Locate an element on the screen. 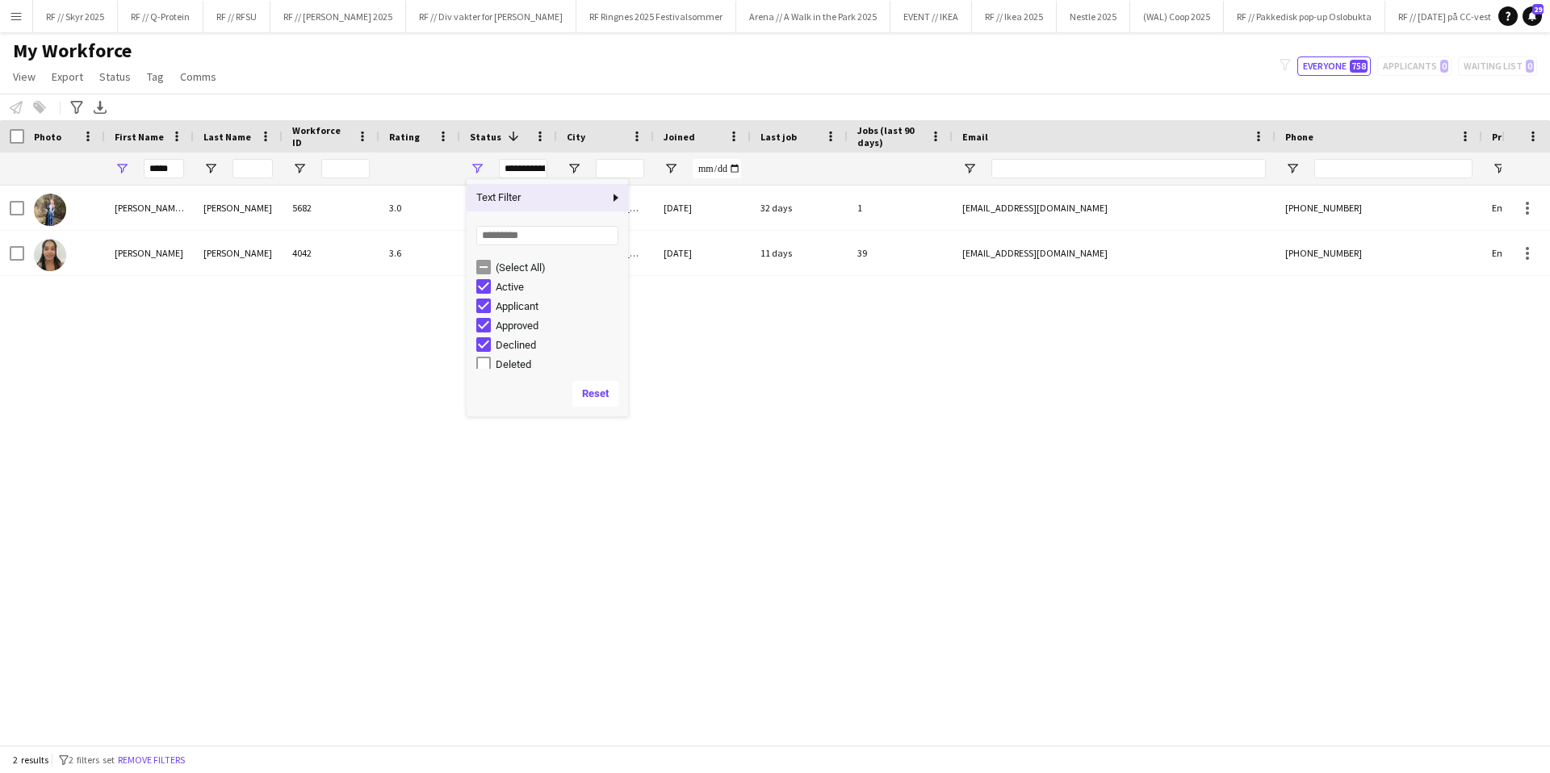 The height and width of the screenshot is (773, 1550). input: Email Filter Input is located at coordinates (1129, 169).